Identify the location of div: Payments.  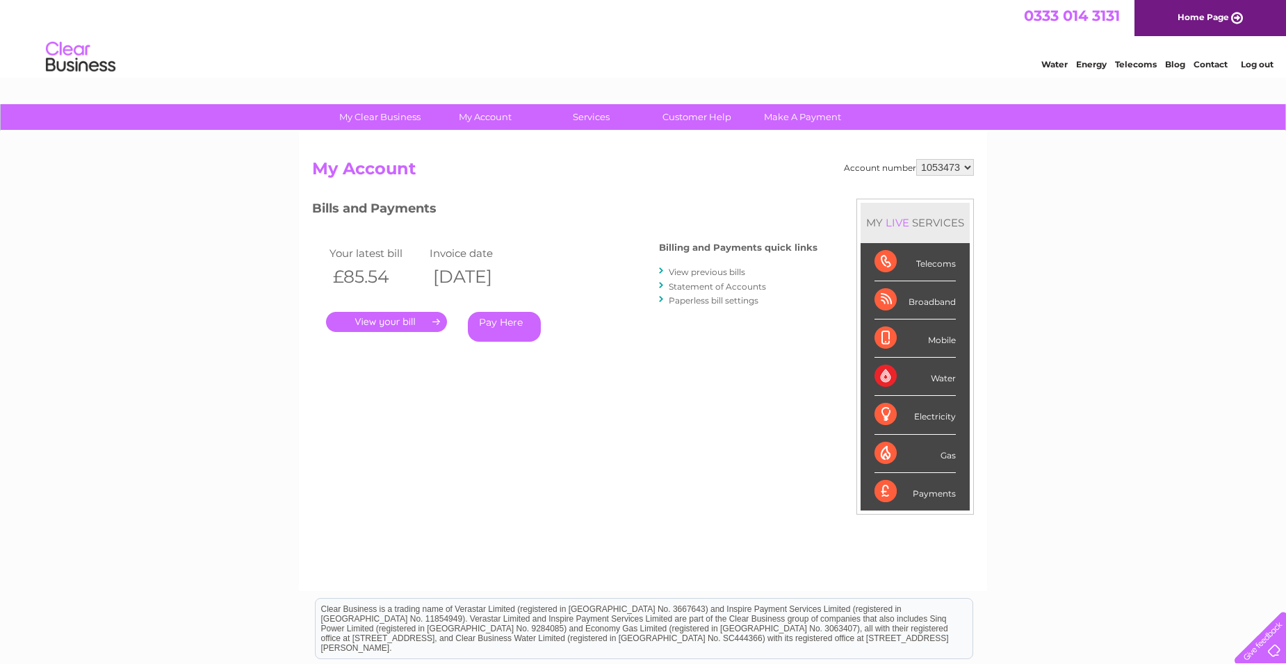
(915, 492).